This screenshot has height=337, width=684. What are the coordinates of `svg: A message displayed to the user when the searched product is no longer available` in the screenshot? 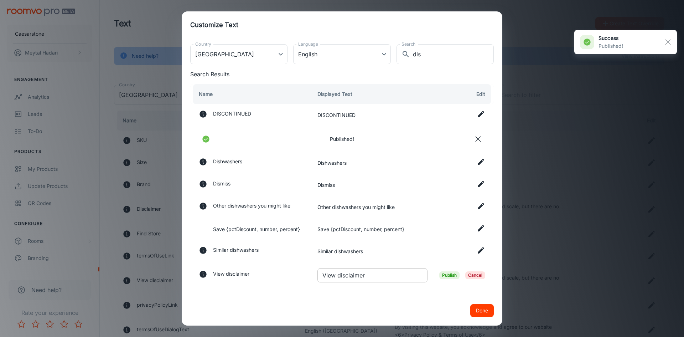 It's located at (203, 114).